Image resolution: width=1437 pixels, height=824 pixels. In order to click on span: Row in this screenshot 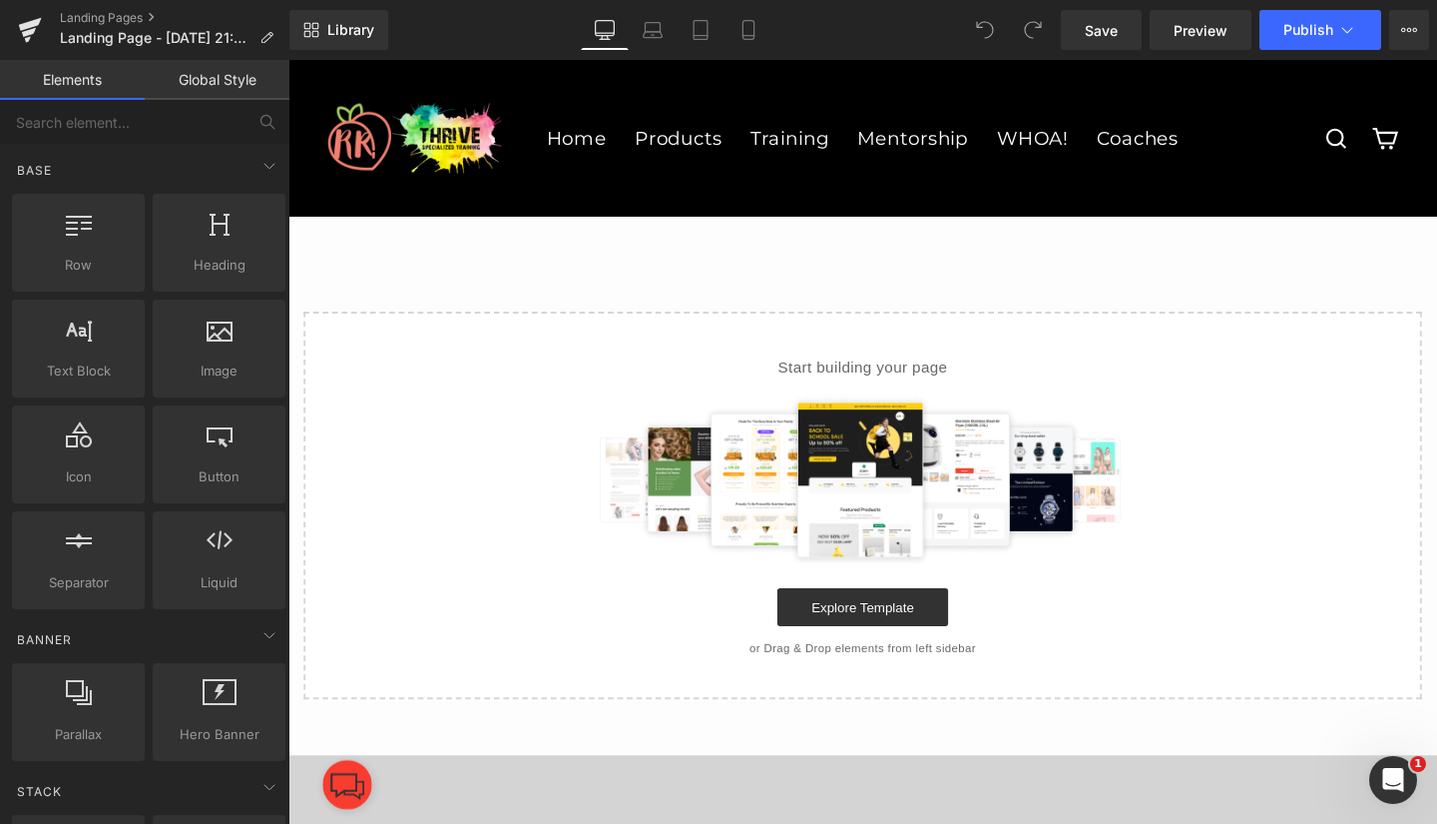, I will do `click(78, 265)`.